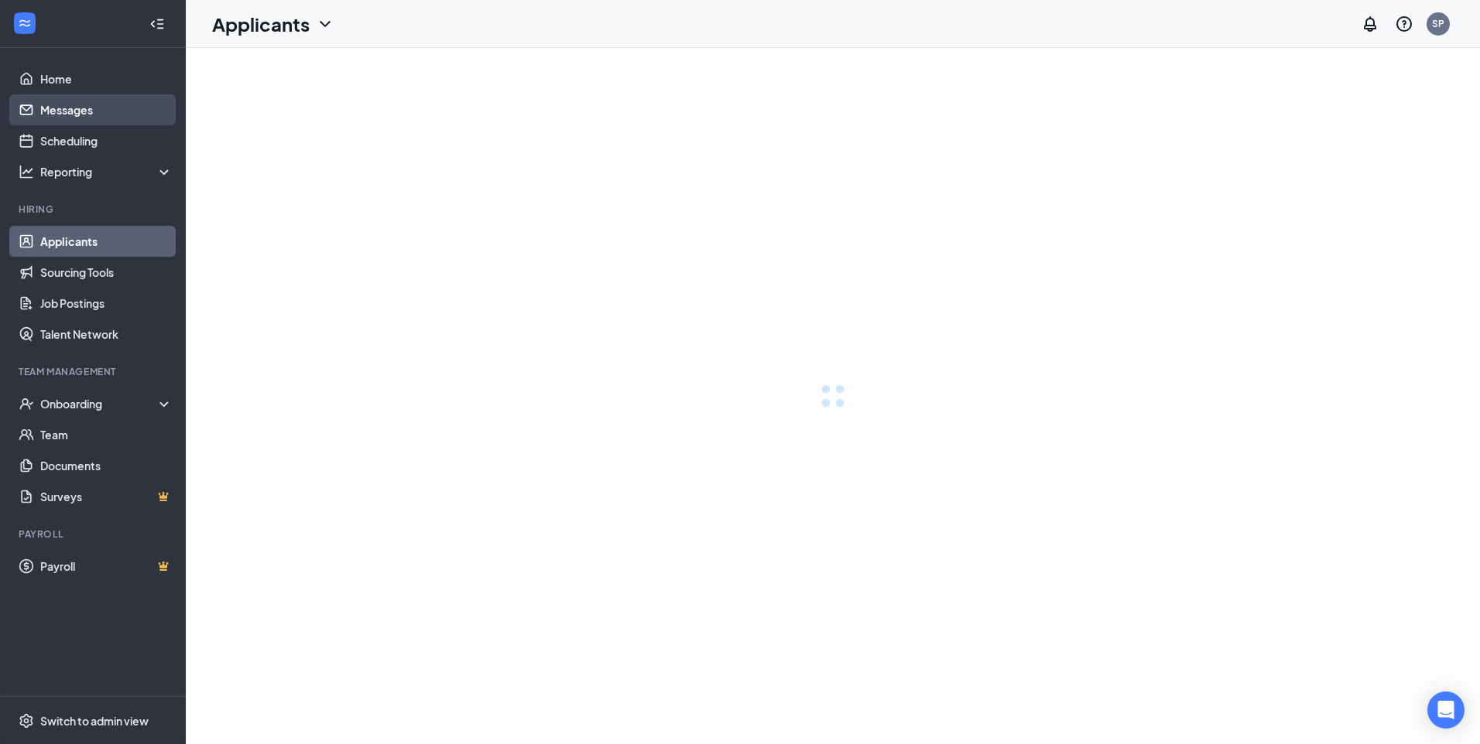  Describe the element at coordinates (106, 110) in the screenshot. I see `a: Messages` at that location.